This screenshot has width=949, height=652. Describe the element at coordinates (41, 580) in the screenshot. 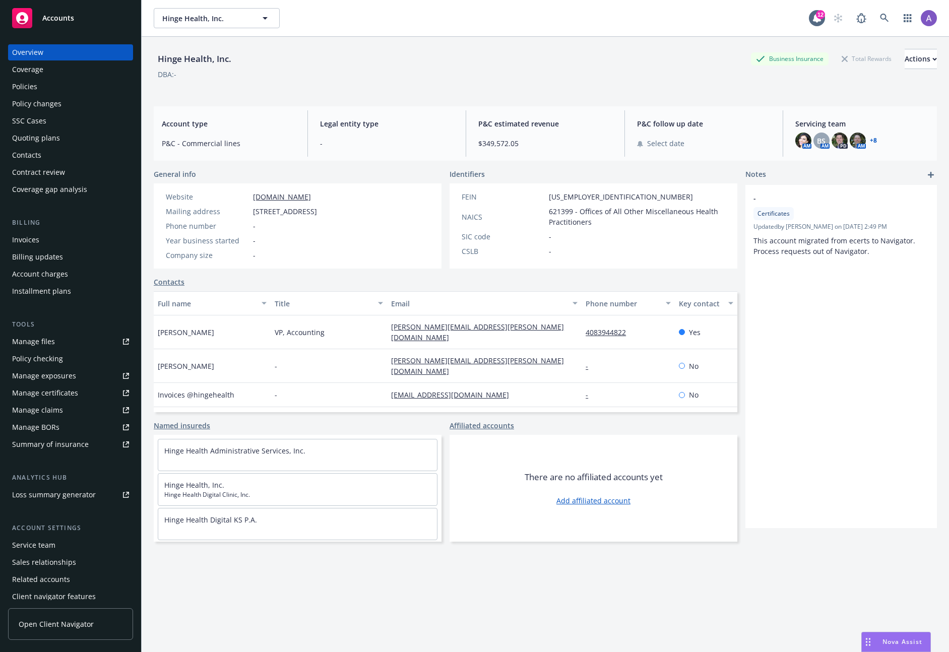

I see `div: Related accounts` at that location.